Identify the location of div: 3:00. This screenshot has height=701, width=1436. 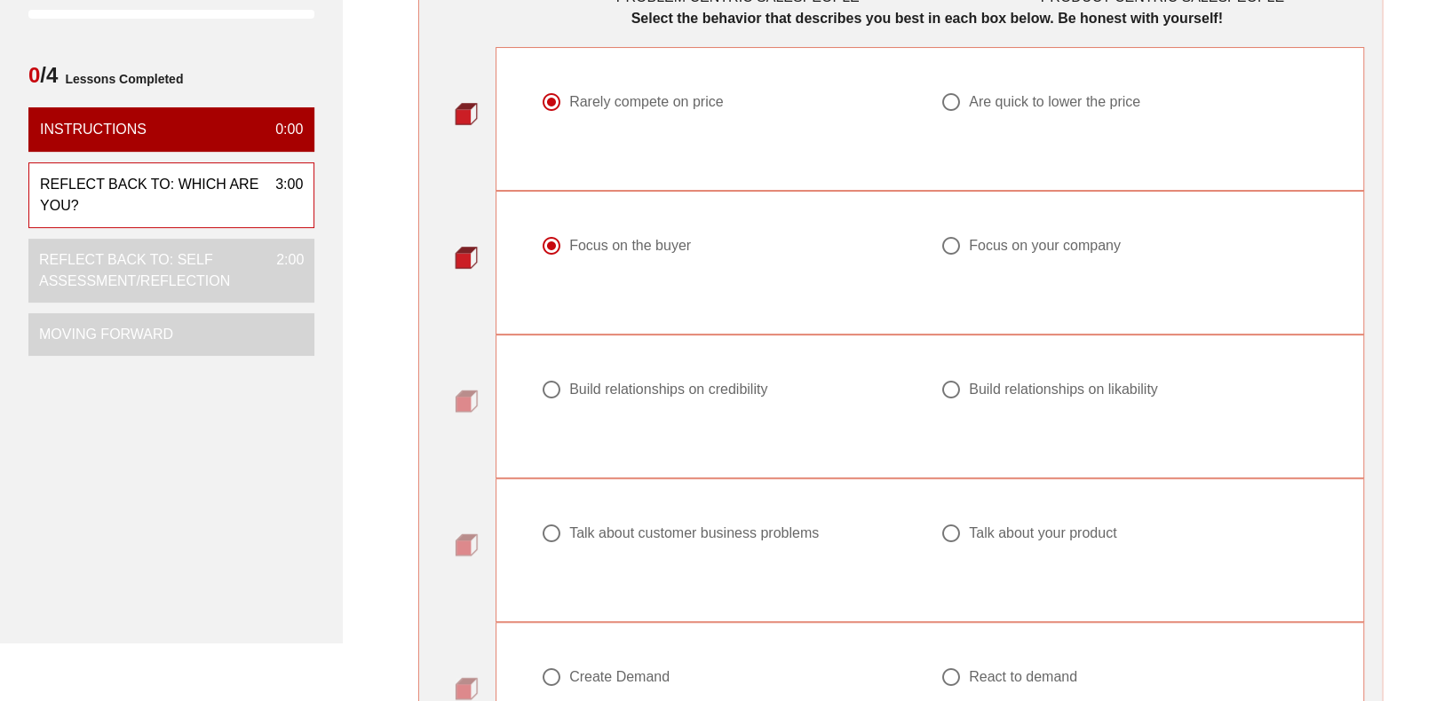
(281, 195).